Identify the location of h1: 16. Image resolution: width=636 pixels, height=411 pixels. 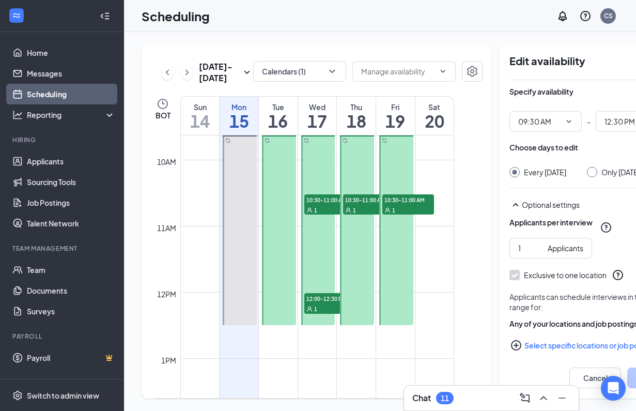
(278, 121).